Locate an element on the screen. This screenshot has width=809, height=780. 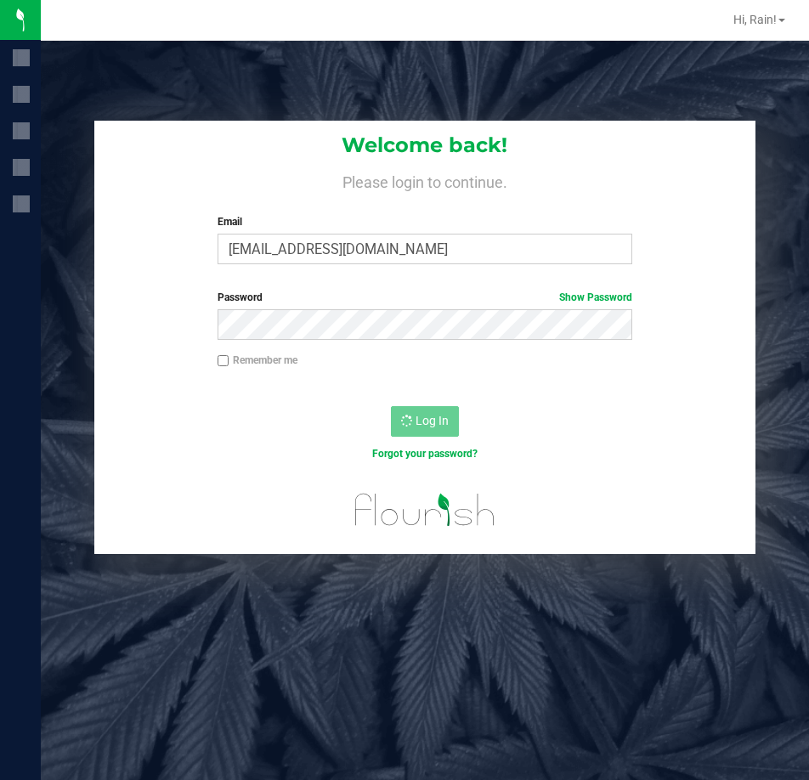
span: Password is located at coordinates (240, 297).